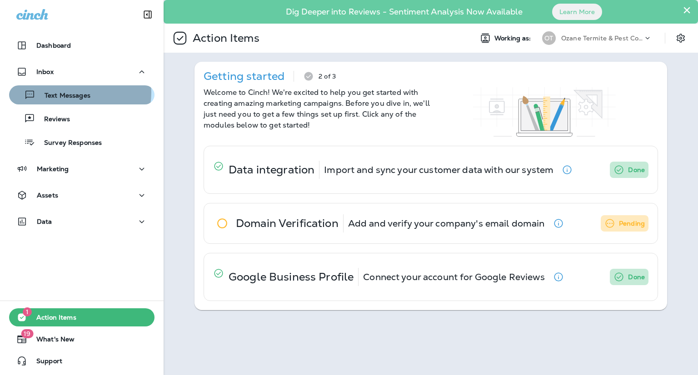 This screenshot has height=375, width=698. Describe the element at coordinates (446, 224) in the screenshot. I see `p: Add and verify your company's email domain` at that location.